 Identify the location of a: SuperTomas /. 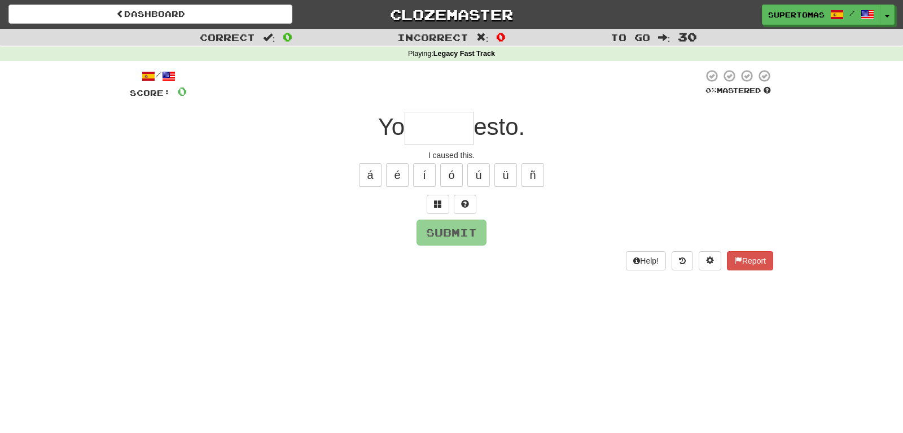
(821, 15).